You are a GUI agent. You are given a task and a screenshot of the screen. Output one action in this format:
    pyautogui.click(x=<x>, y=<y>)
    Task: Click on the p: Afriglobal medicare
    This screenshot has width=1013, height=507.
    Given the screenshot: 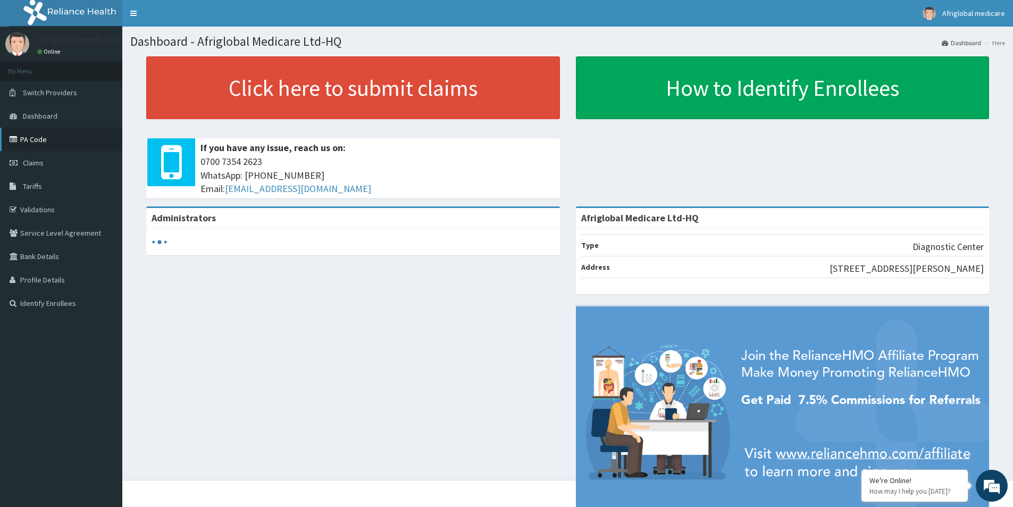 What is the action you would take?
    pyautogui.click(x=78, y=39)
    